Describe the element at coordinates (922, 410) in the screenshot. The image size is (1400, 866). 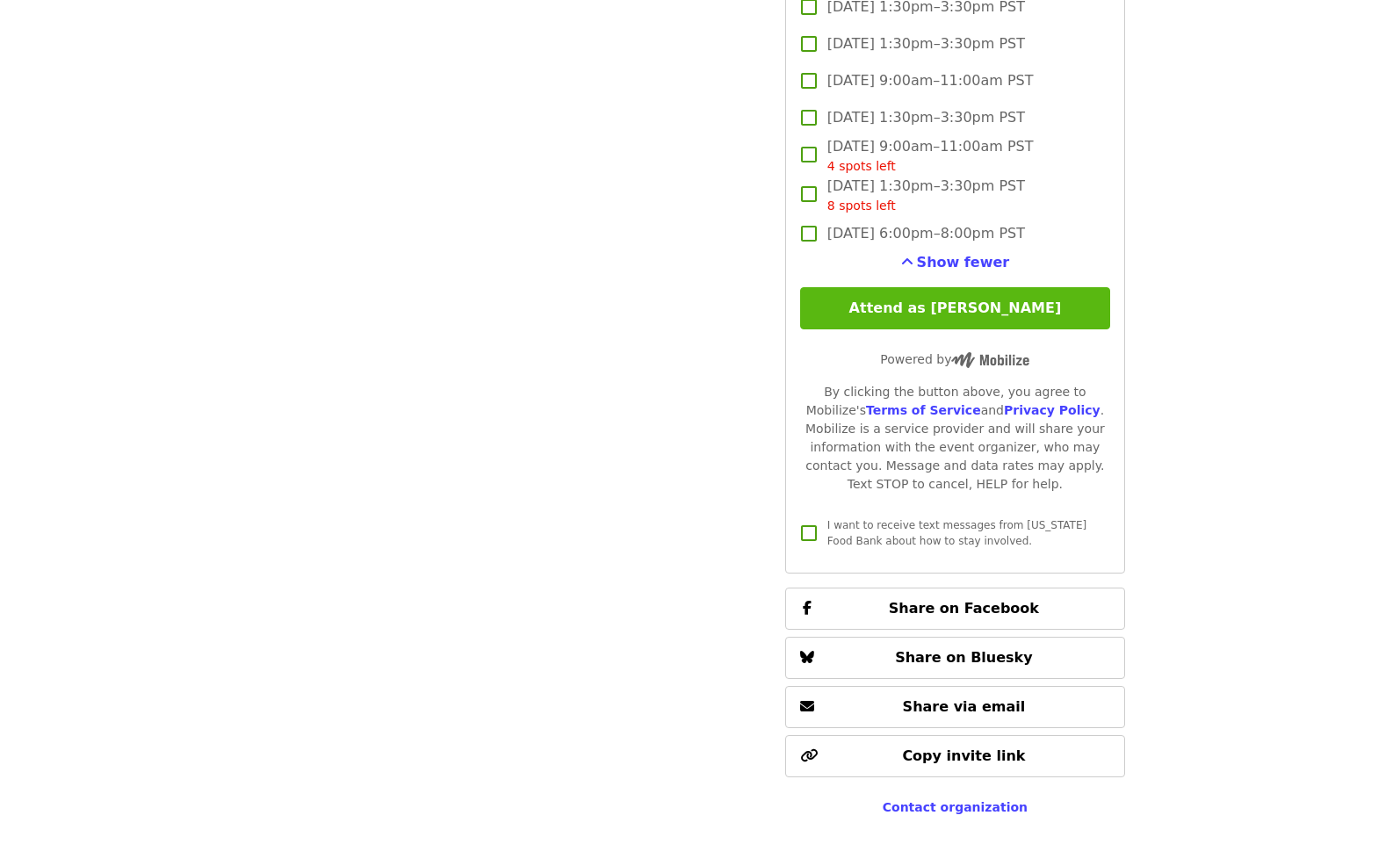
I see `a: Terms of Service` at that location.